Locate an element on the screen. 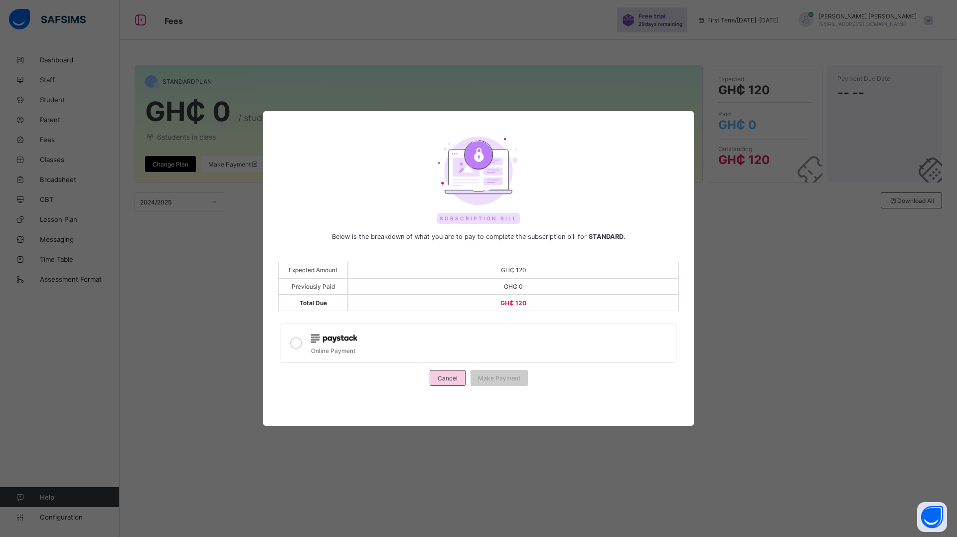  img: upgrade-plan.3b4dcafaee59b7a9d32205306f0ac200.svg is located at coordinates (478, 170).